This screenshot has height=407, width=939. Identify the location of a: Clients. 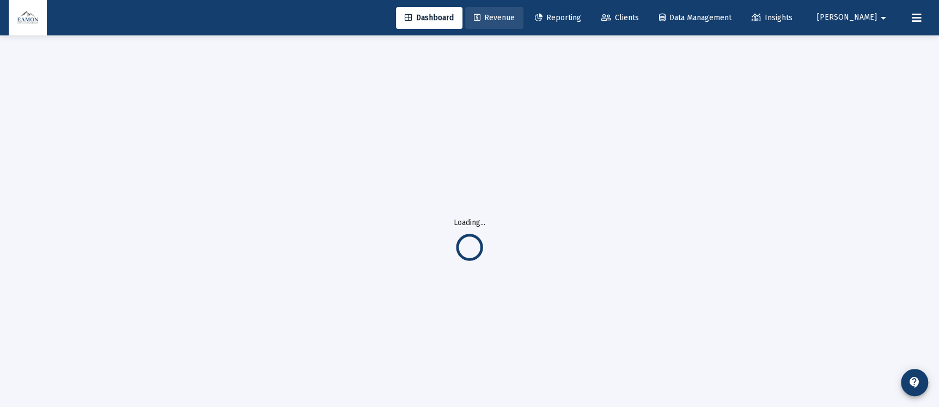
(620, 18).